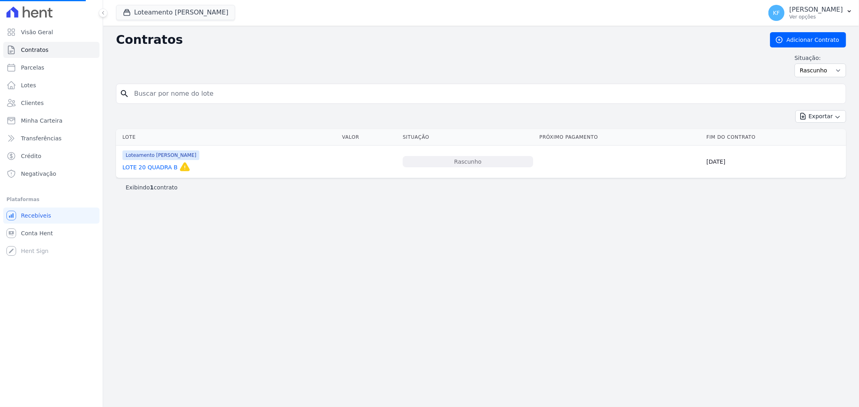 The width and height of the screenshot is (859, 407). I want to click on input: Buscar por nome do lote, so click(486, 94).